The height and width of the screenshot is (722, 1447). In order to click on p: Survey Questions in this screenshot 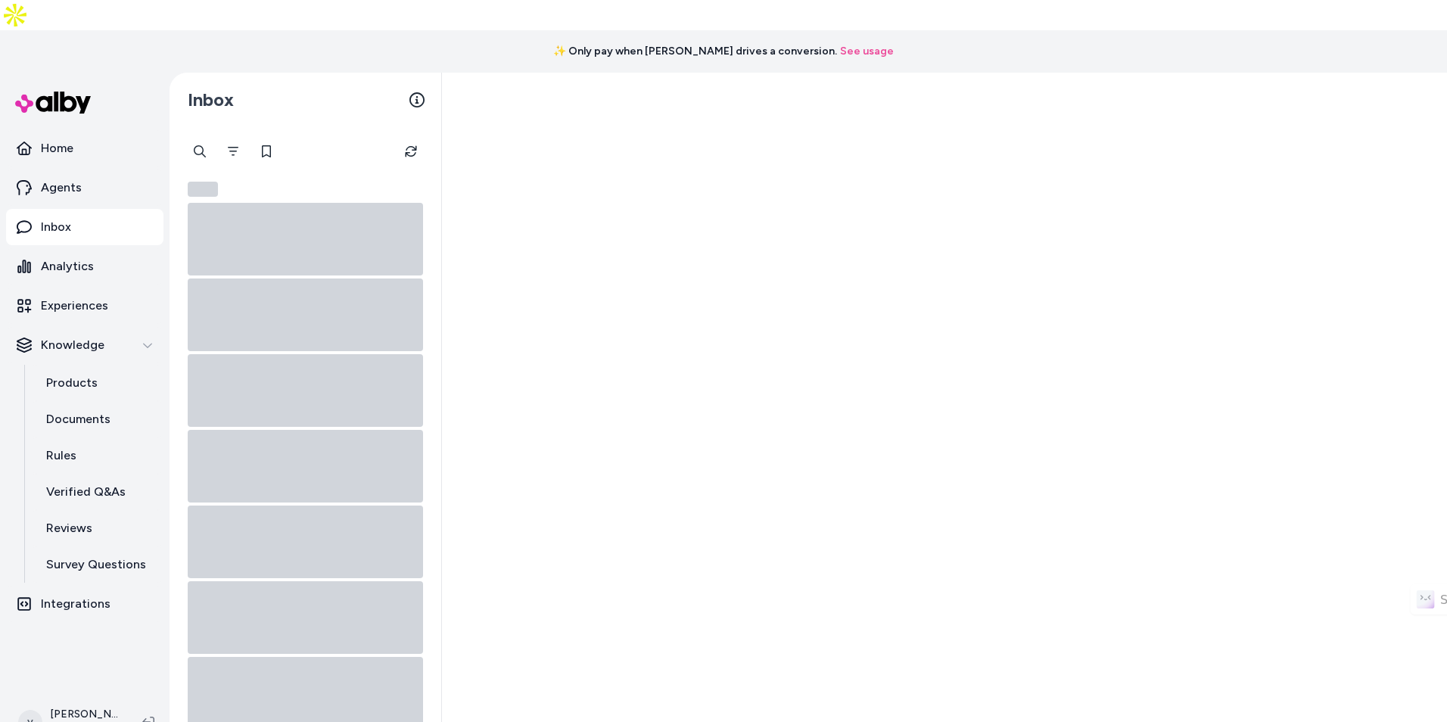, I will do `click(96, 565)`.